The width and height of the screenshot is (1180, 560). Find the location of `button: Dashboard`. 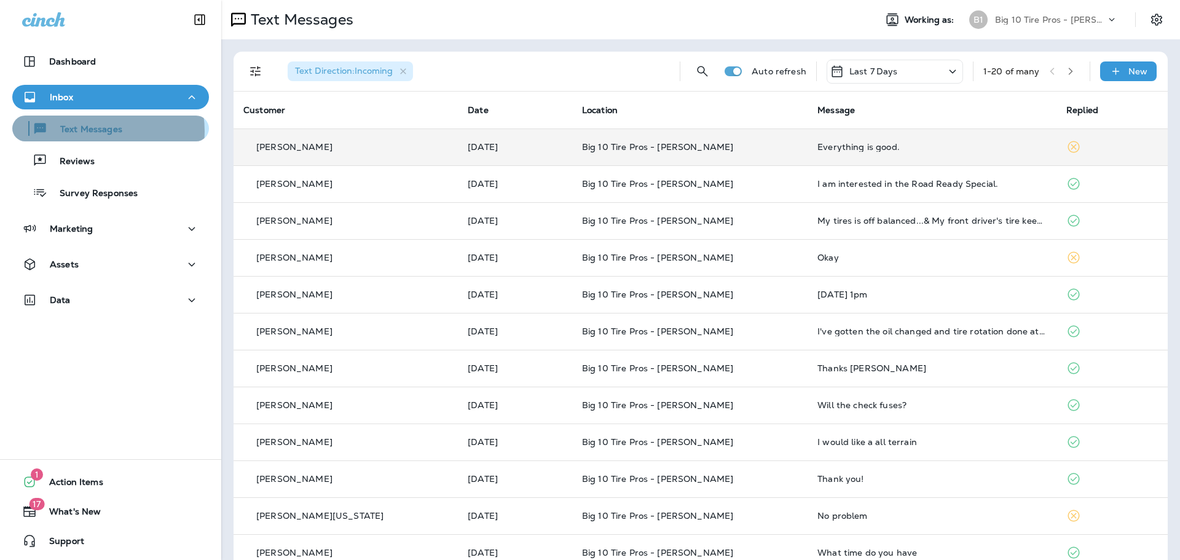

button: Dashboard is located at coordinates (111, 61).